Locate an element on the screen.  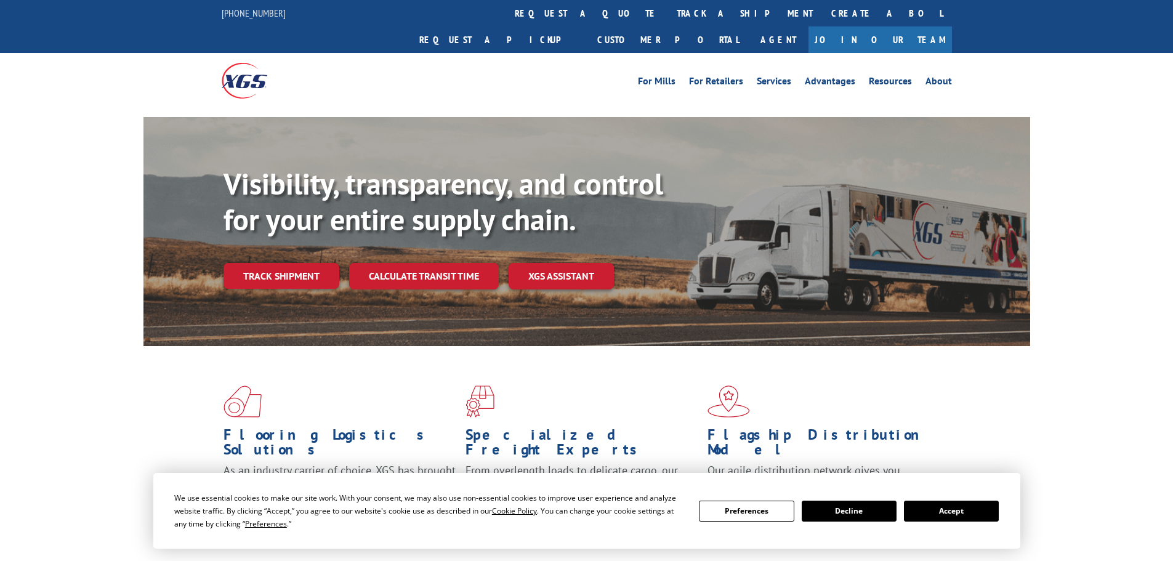
a: For Retailers is located at coordinates (716, 83).